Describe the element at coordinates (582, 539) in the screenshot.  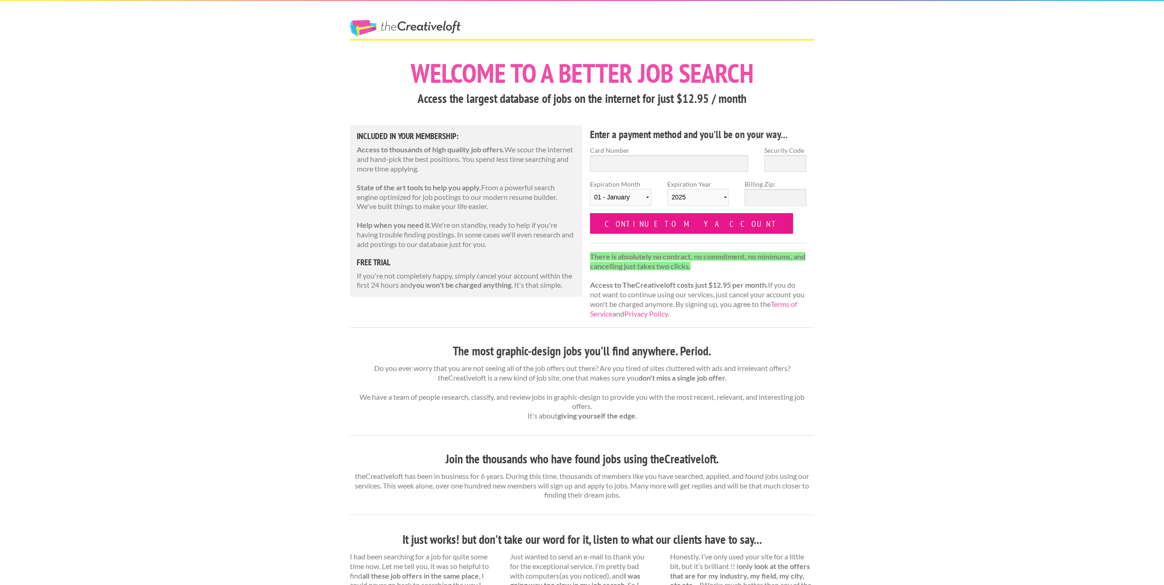
I see `h3: It just works! but don't take our word for it, listen to what our clients have to say...` at that location.